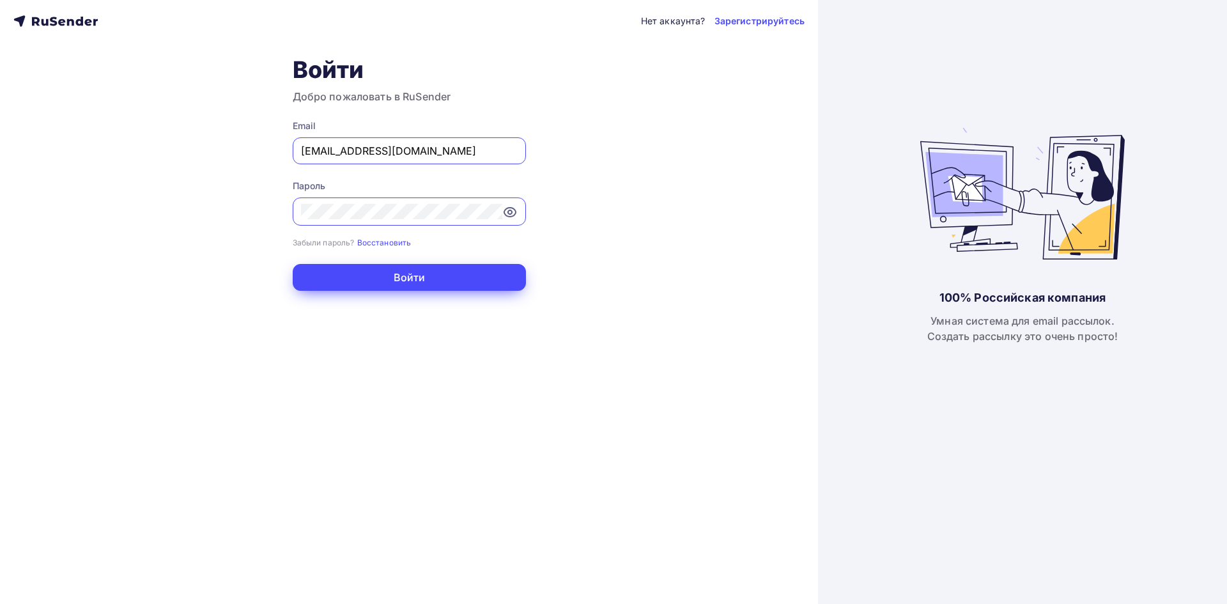 This screenshot has width=1227, height=604. What do you see at coordinates (409, 97) in the screenshot?
I see `h3: Добро пожаловать в RuSender` at bounding box center [409, 97].